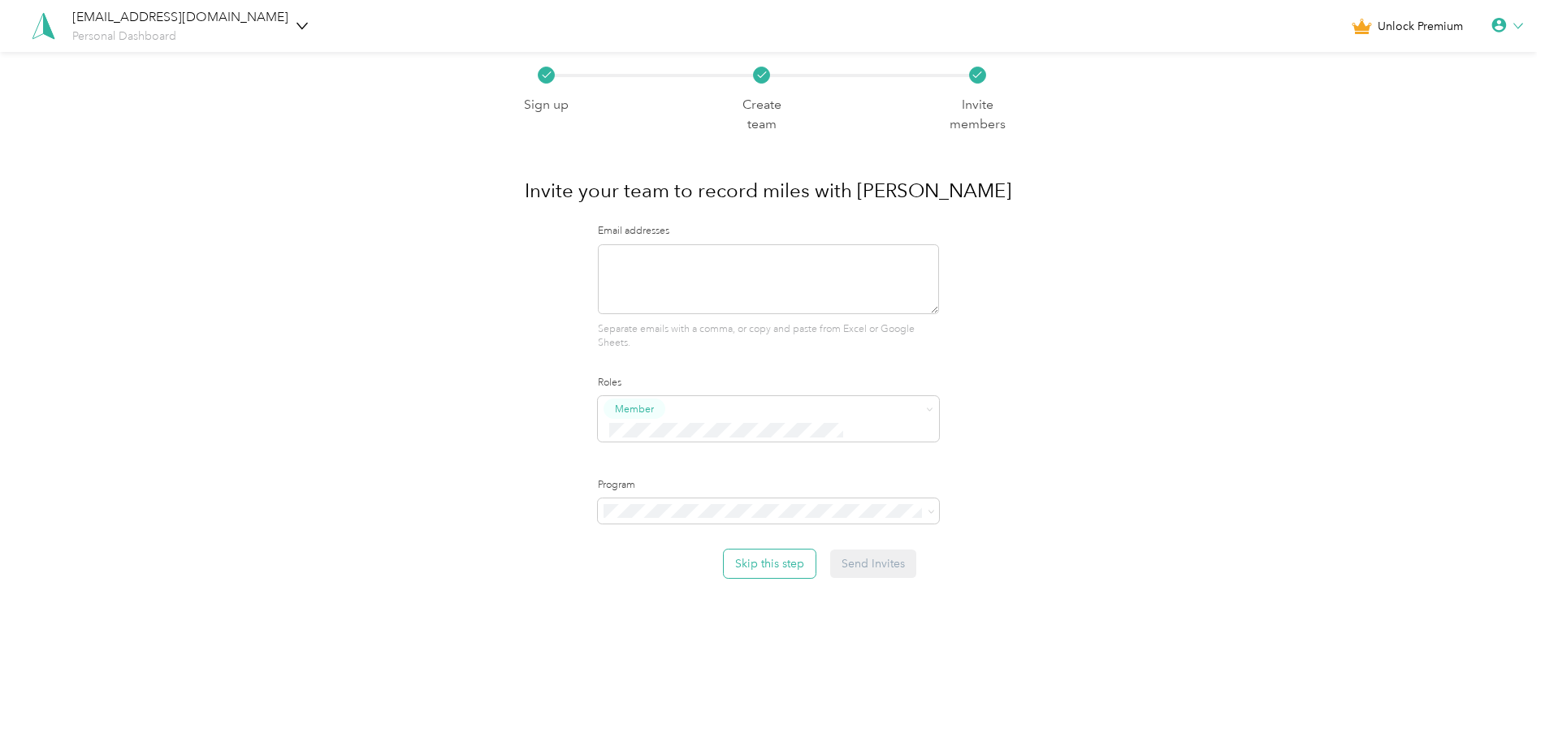  Describe the element at coordinates (546, 105) in the screenshot. I see `p: Sign up` at that location.